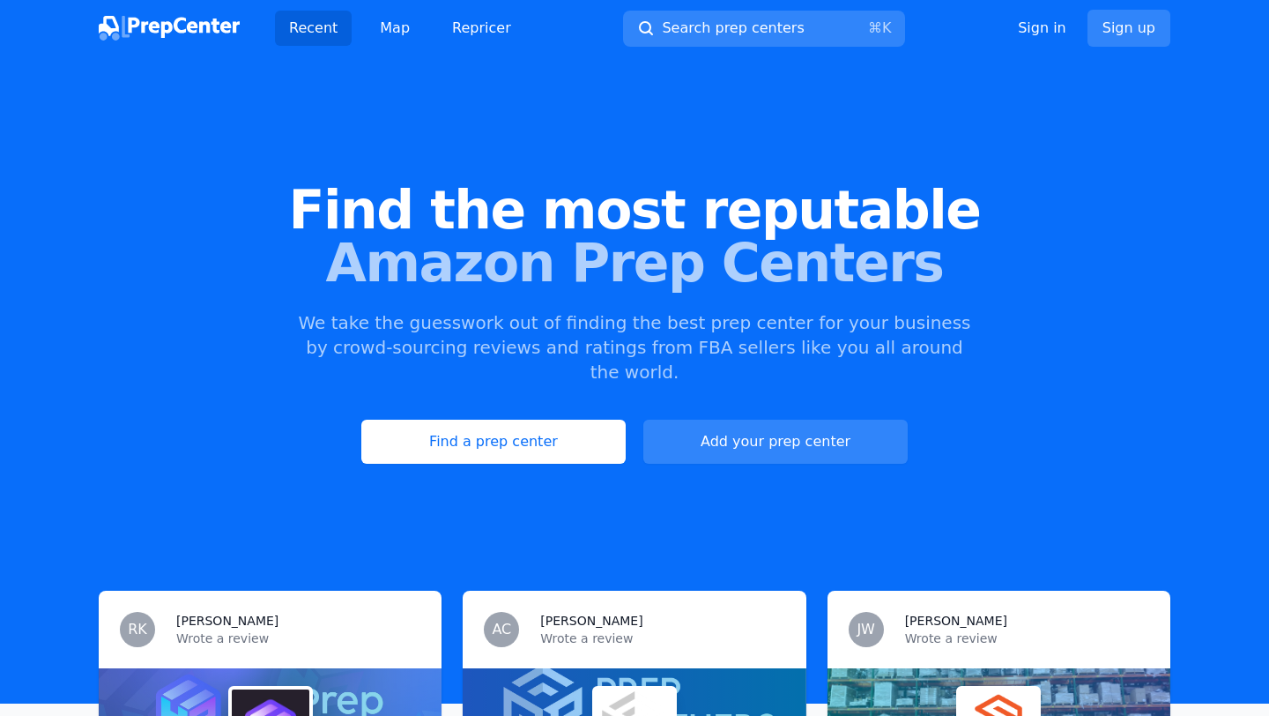 This screenshot has width=1269, height=716. What do you see at coordinates (776, 442) in the screenshot?
I see `a: Add your prep center` at bounding box center [776, 442].